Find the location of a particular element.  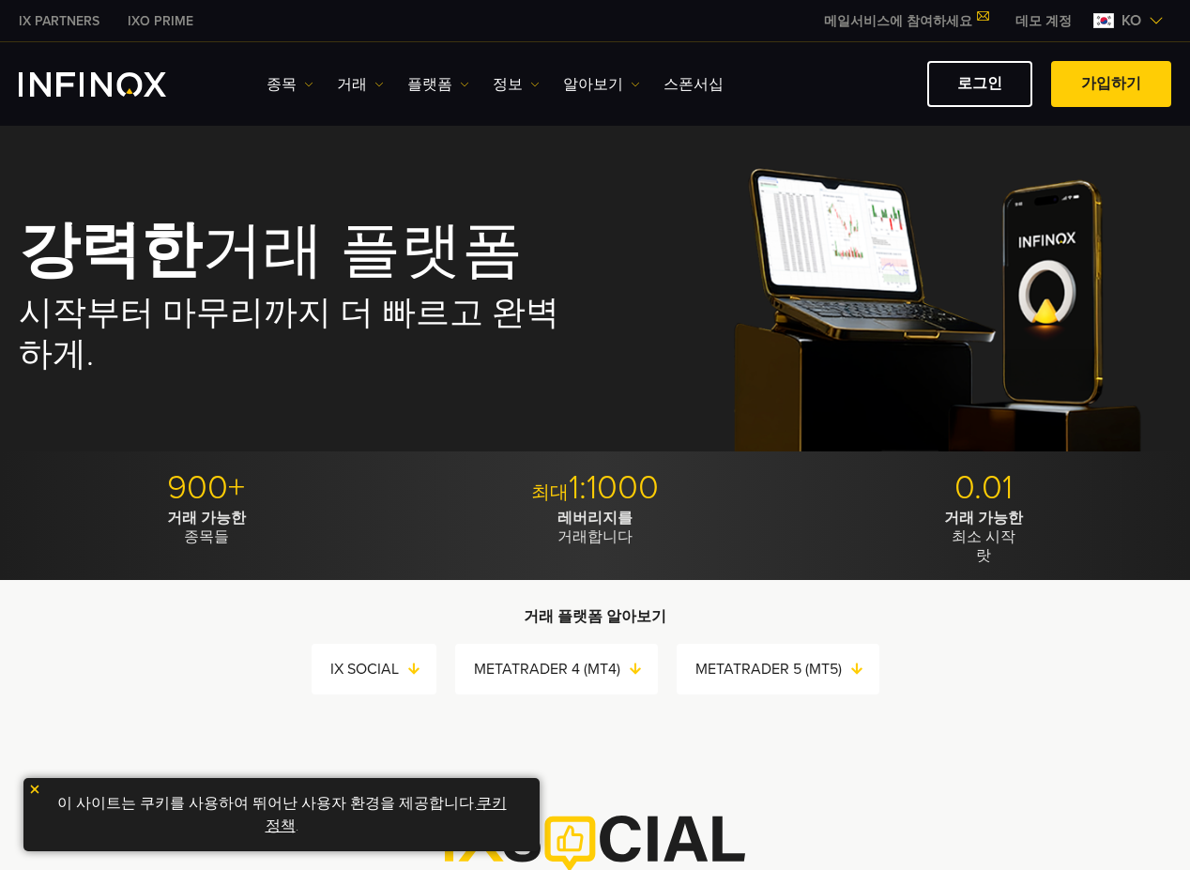

p: 1:1000 is located at coordinates (594, 488).